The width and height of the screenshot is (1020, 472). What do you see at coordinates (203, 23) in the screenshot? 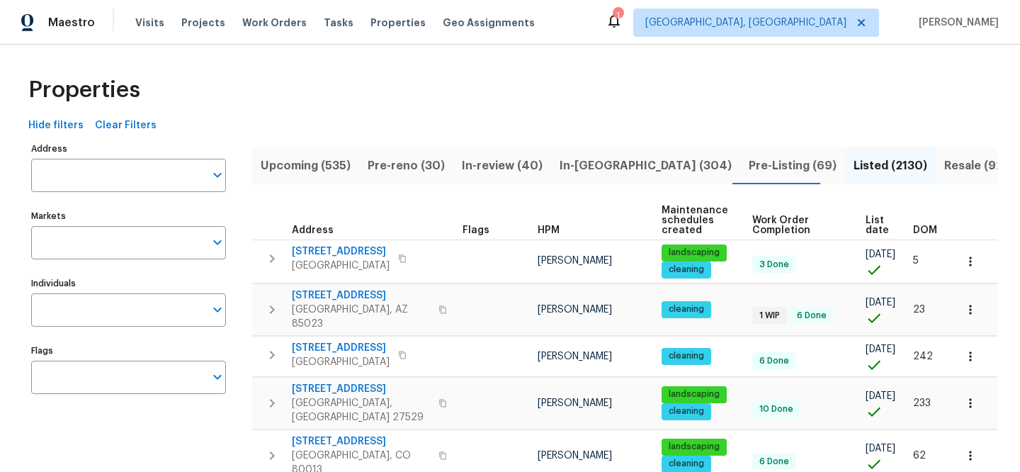
I see `span: Projects` at bounding box center [203, 23].